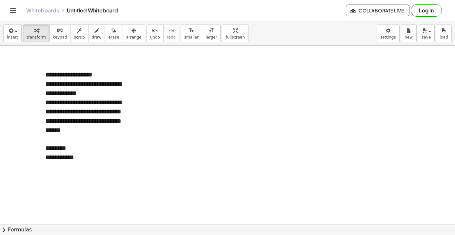 This screenshot has height=235, width=455. Describe the element at coordinates (191, 37) in the screenshot. I see `span: smaller` at that location.